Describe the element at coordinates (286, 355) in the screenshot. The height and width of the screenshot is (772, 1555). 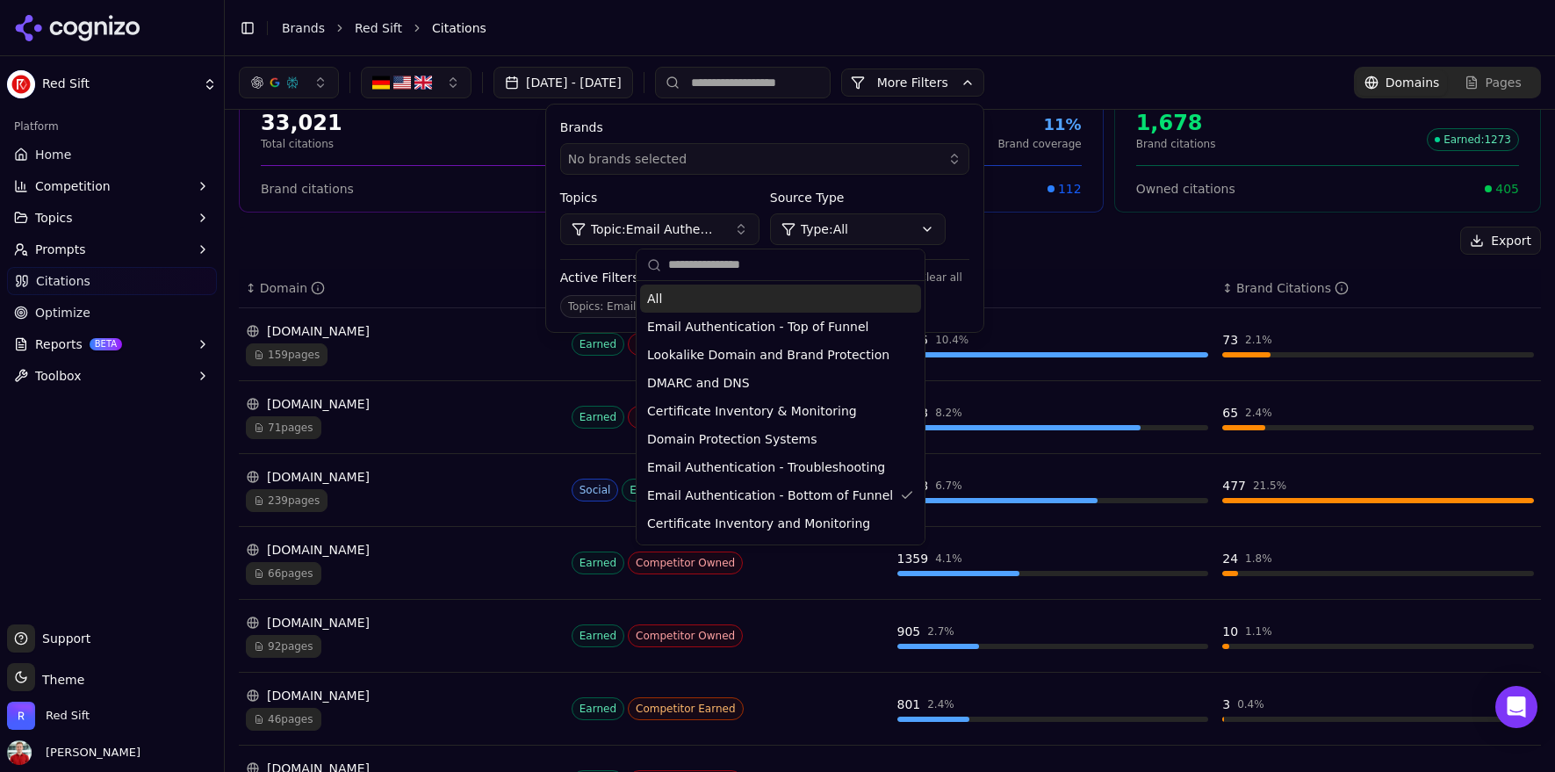
I see `span: 159 pages` at that location.